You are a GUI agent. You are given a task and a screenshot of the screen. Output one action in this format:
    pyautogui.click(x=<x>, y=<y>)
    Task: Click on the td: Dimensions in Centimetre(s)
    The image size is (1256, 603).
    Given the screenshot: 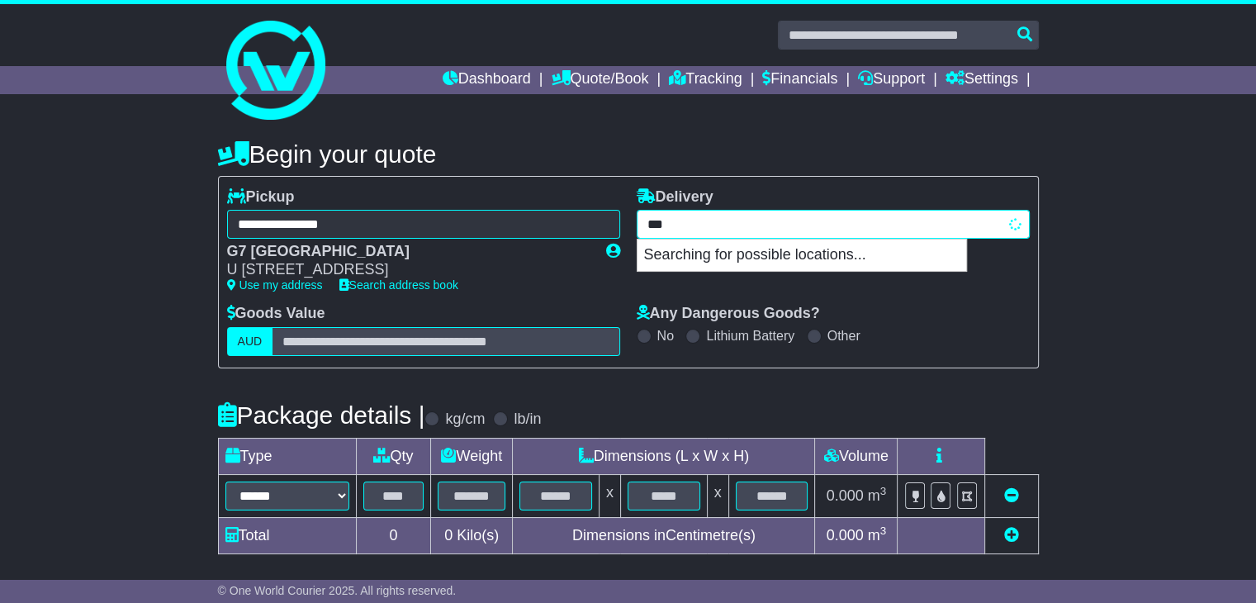 What is the action you would take?
    pyautogui.click(x=664, y=535)
    